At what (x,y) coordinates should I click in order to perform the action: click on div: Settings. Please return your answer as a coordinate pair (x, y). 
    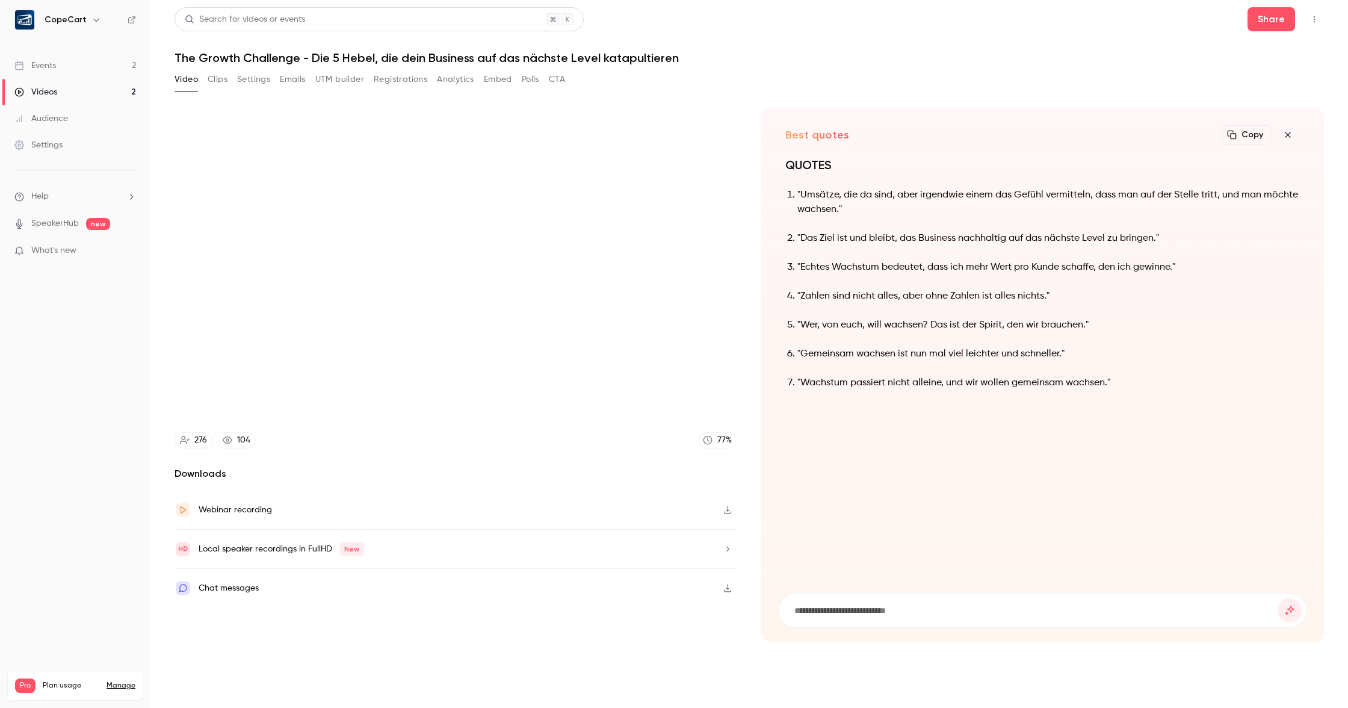
    Looking at the image, I should click on (39, 145).